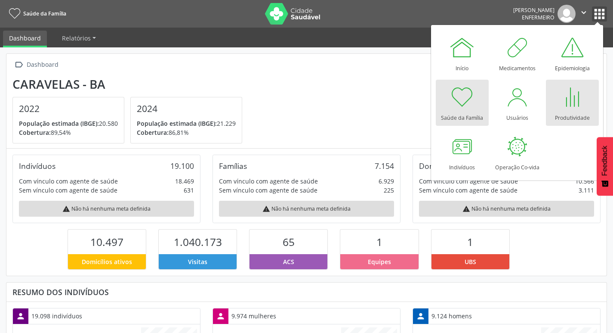  What do you see at coordinates (76, 38) in the screenshot?
I see `span: Relatórios` at bounding box center [76, 38].